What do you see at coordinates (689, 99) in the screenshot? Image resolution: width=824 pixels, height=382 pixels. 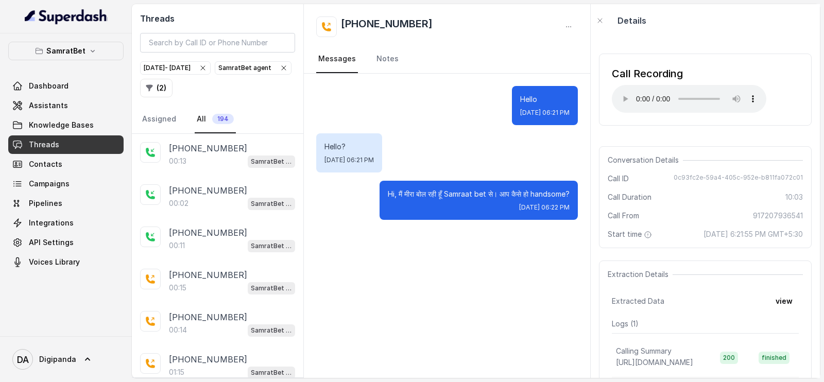 I see `audio: Your browser does not support the audio element.` at bounding box center [689, 99].